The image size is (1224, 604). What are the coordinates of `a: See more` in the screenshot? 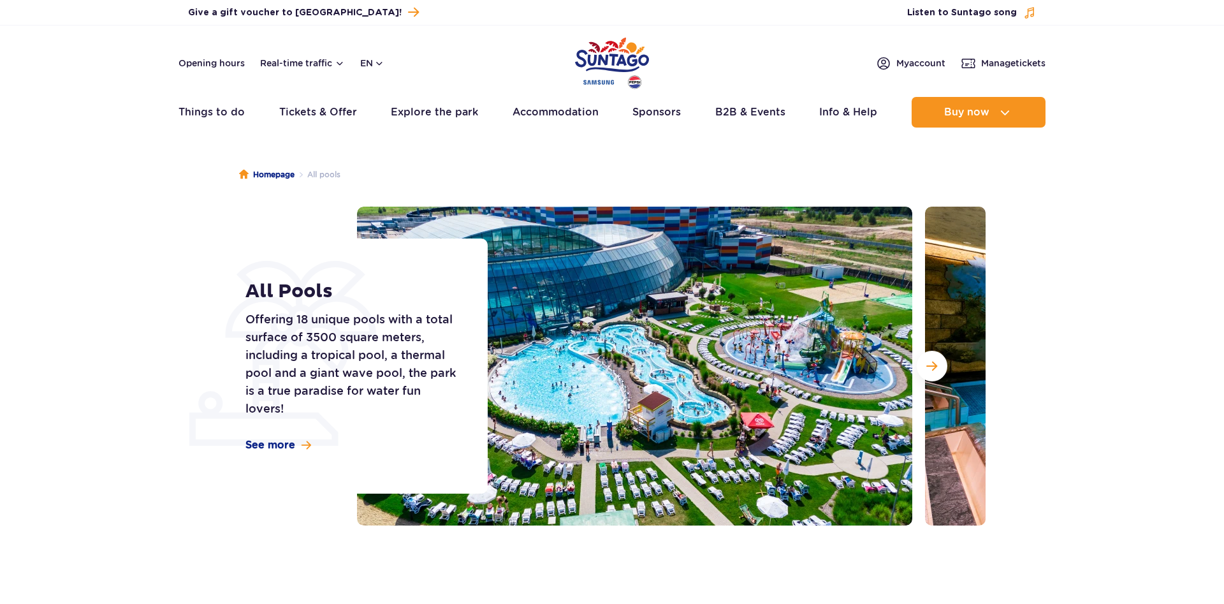 It's located at (278, 445).